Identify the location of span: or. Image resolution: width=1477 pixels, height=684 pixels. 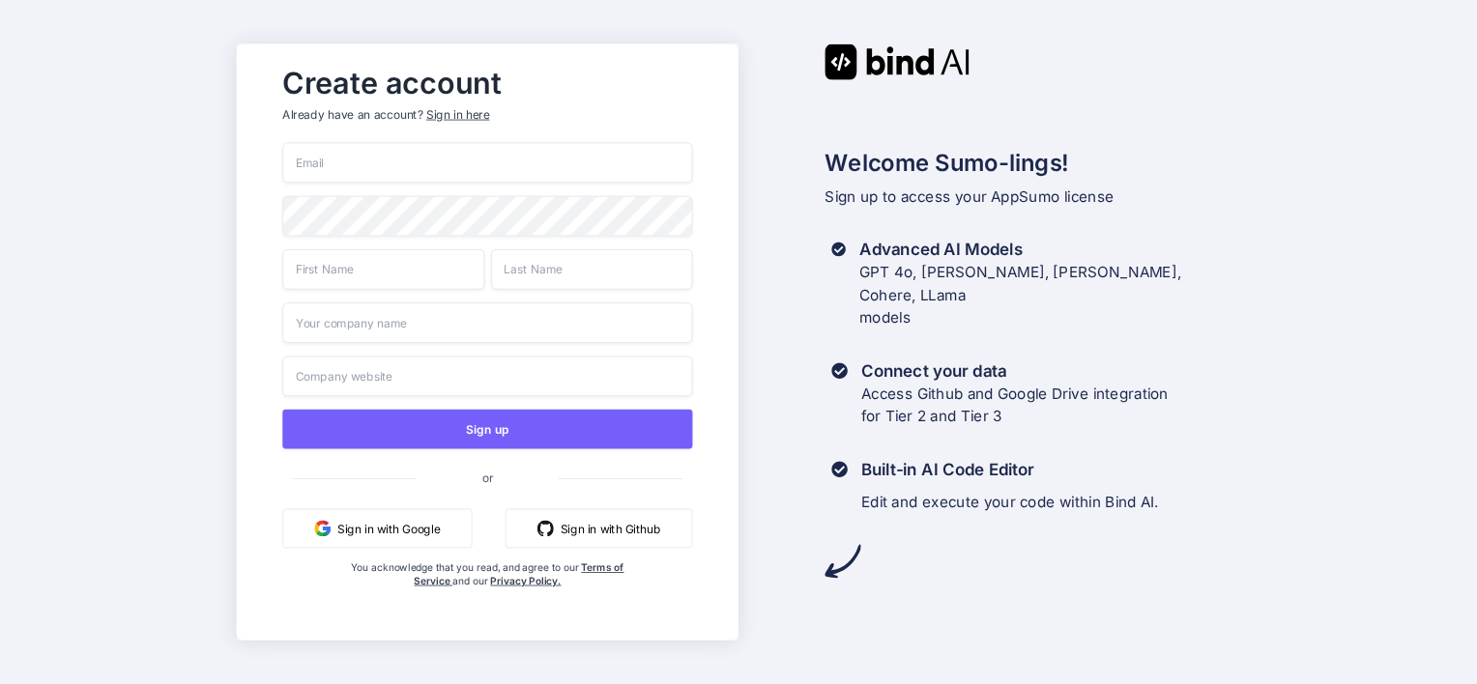
(487, 478).